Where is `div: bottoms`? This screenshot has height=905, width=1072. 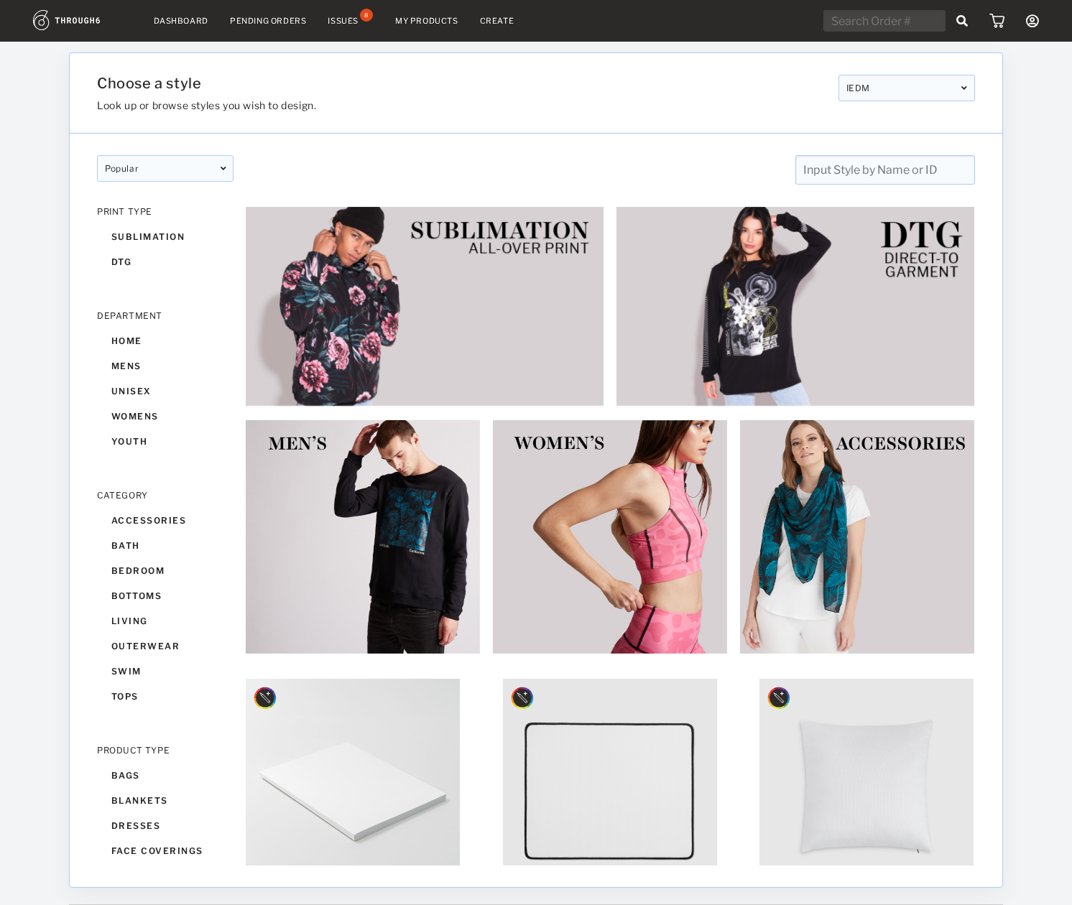
div: bottoms is located at coordinates (165, 596).